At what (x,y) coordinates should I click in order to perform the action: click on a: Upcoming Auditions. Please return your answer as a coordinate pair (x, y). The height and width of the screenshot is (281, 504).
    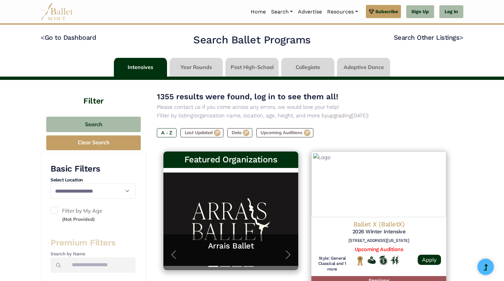
    Looking at the image, I should click on (379, 249).